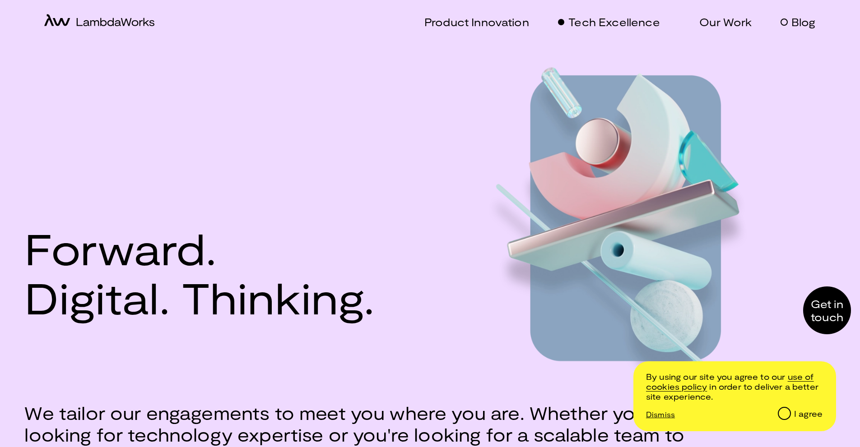 The height and width of the screenshot is (447, 860). What do you see at coordinates (720, 22) in the screenshot?
I see `a: Our Work` at bounding box center [720, 22].